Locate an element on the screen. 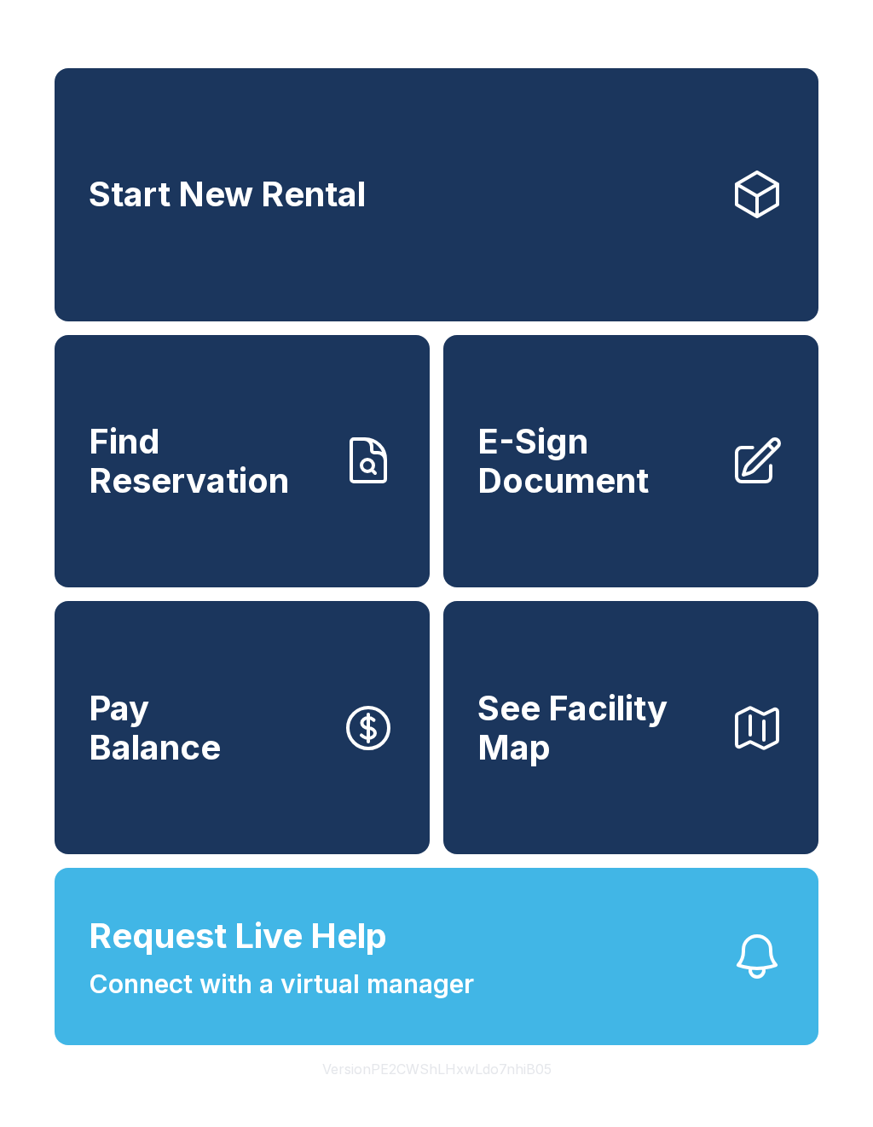 The height and width of the screenshot is (1127, 873). span: Find Reservation is located at coordinates (208, 460).